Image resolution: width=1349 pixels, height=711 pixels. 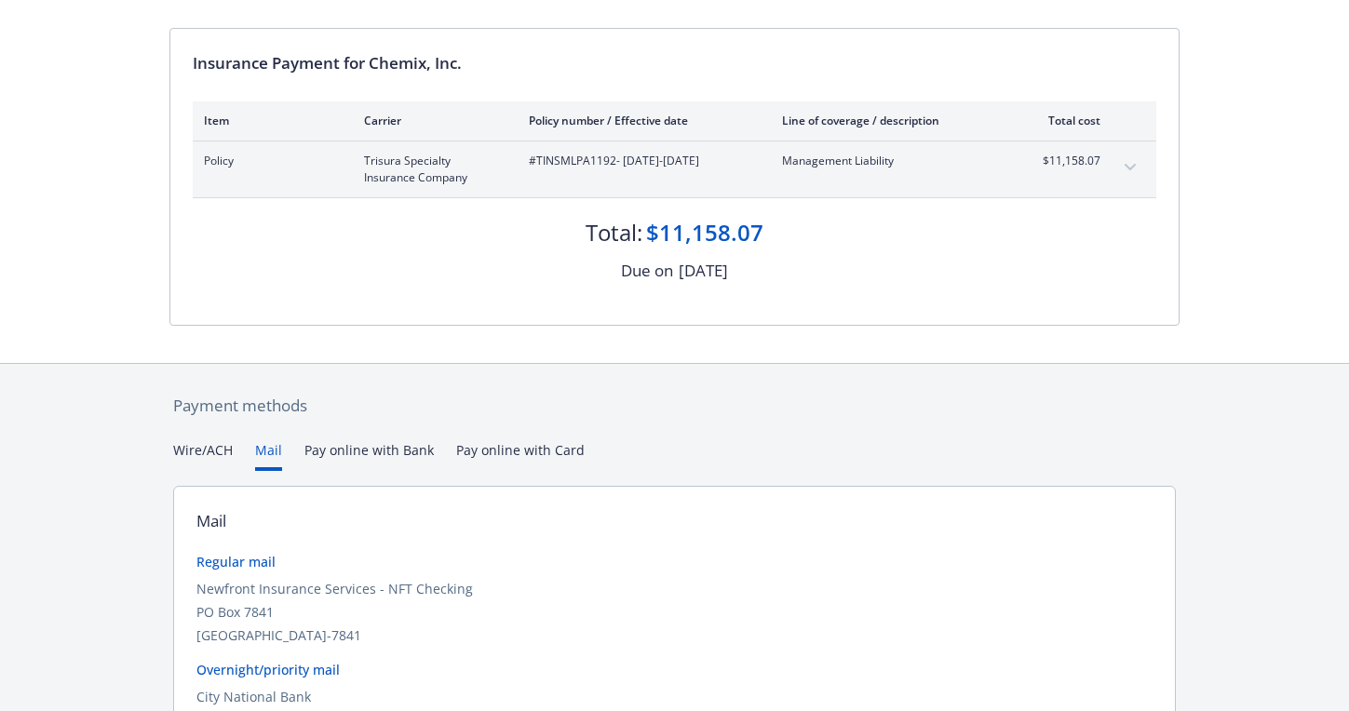 What do you see at coordinates (891, 120) in the screenshot?
I see `div: Line of coverage / description` at bounding box center [891, 120].